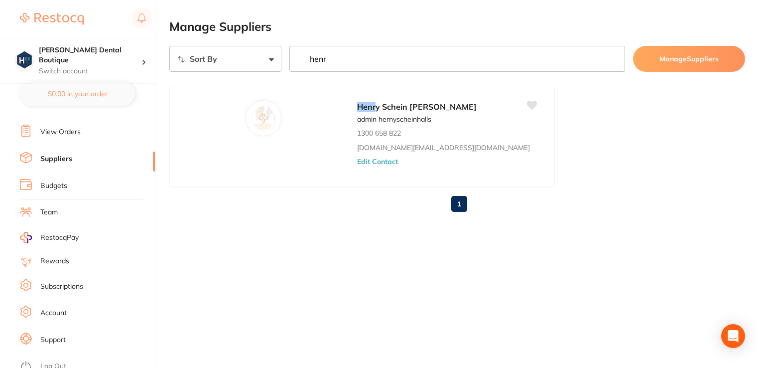  I want to click on a: Team, so click(49, 212).